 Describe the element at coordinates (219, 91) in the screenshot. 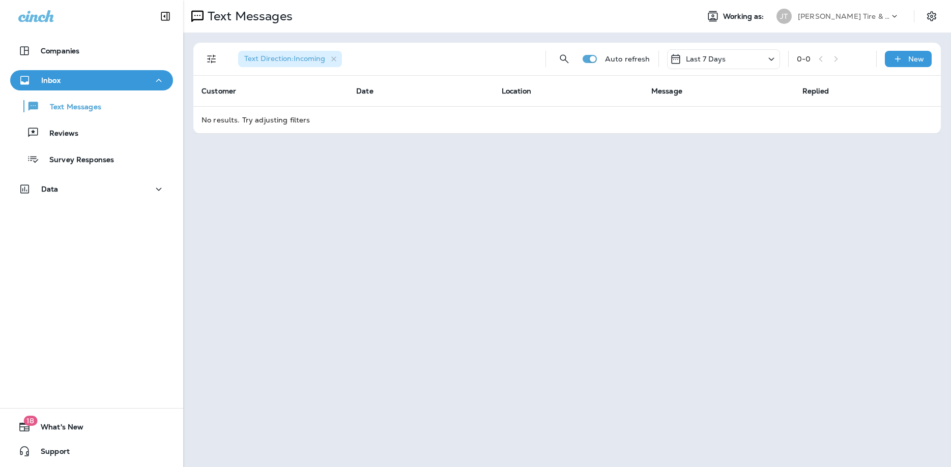

I see `span: Customer` at that location.